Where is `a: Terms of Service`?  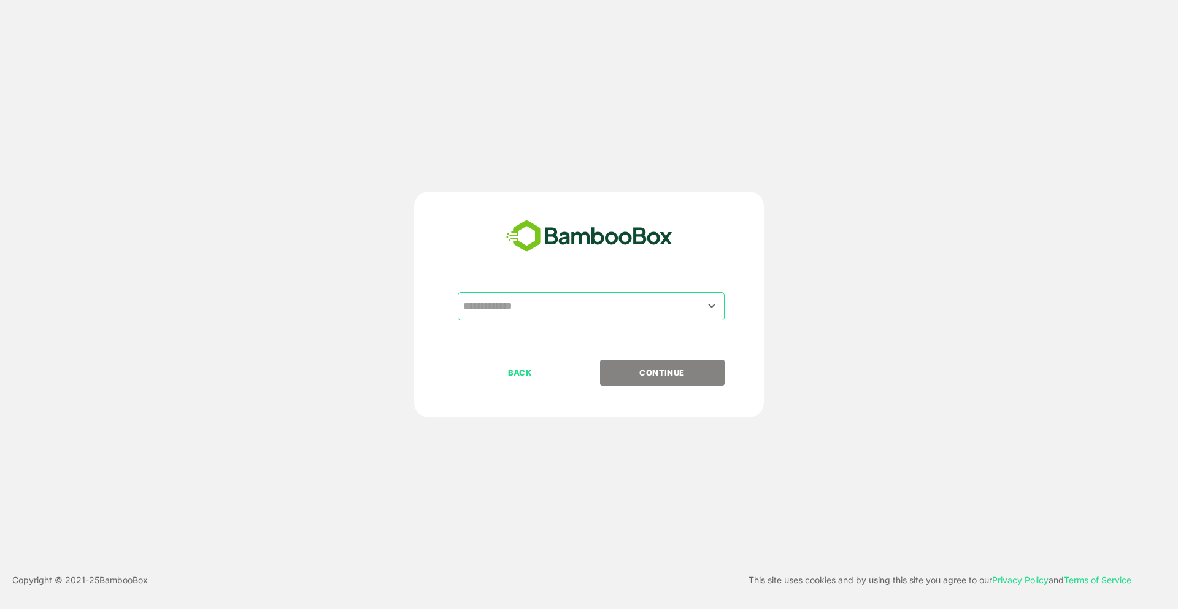
a: Terms of Service is located at coordinates (1098, 579).